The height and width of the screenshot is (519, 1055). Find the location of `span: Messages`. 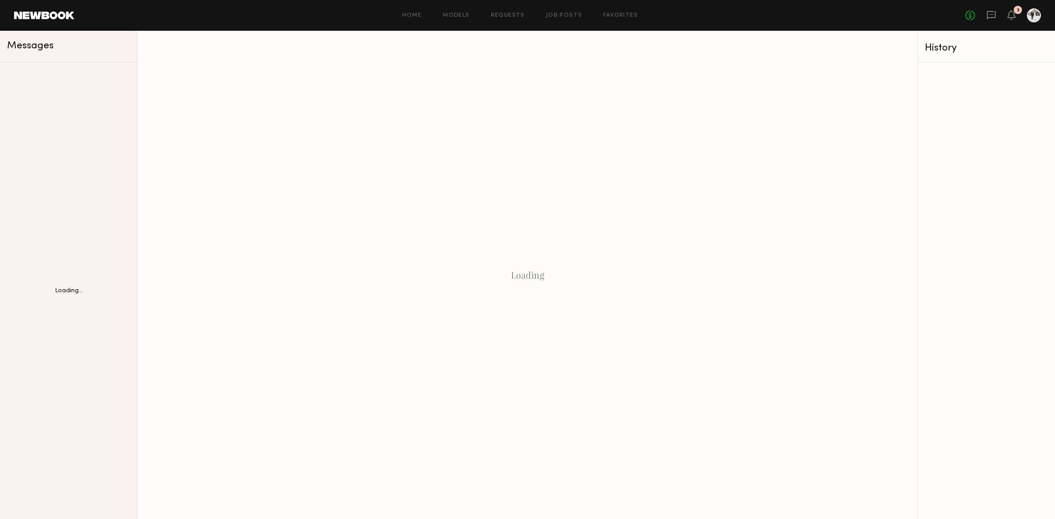

span: Messages is located at coordinates (30, 46).